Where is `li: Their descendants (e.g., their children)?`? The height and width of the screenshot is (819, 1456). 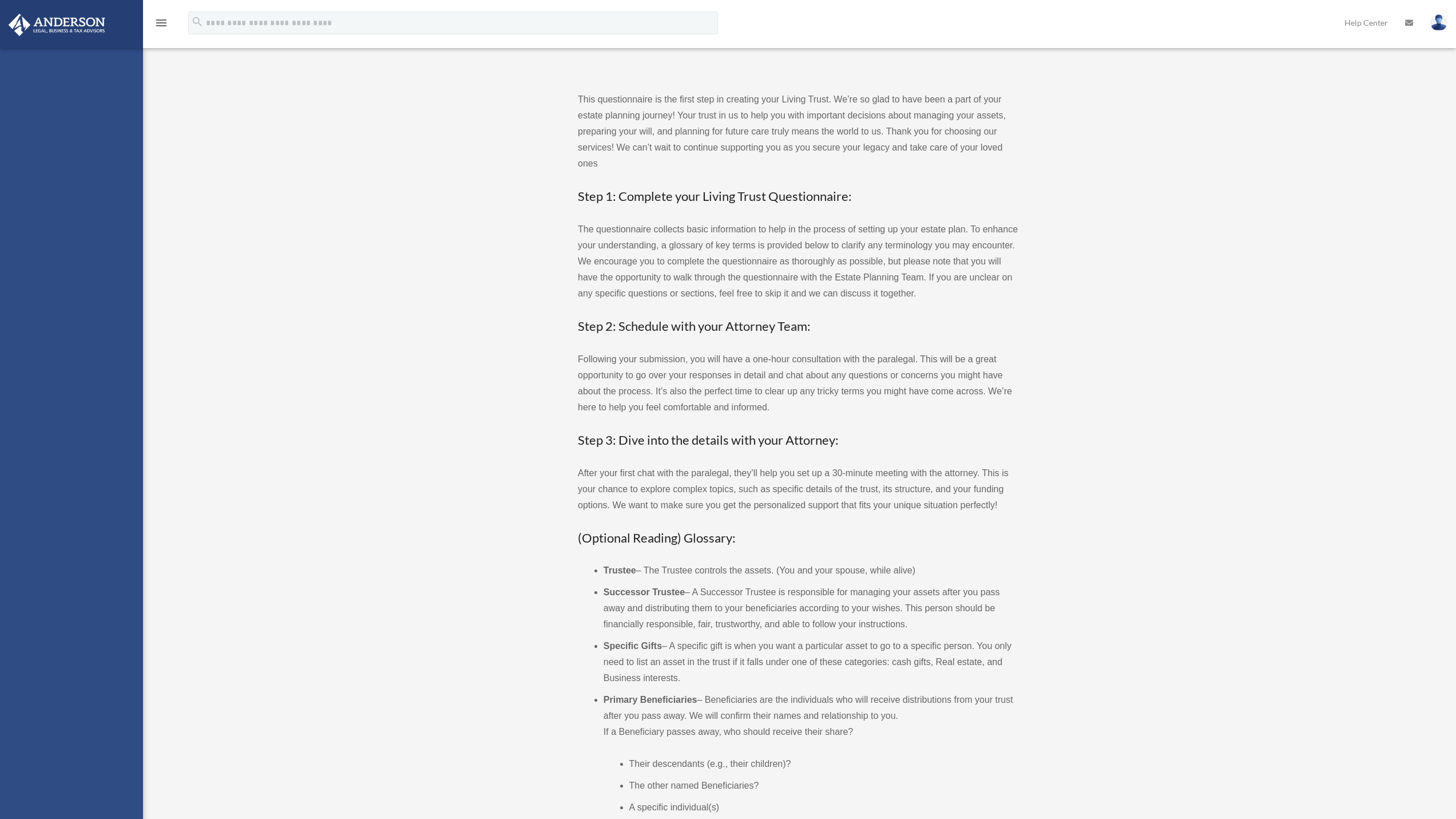 li: Their descendants (e.g., their children)? is located at coordinates (824, 764).